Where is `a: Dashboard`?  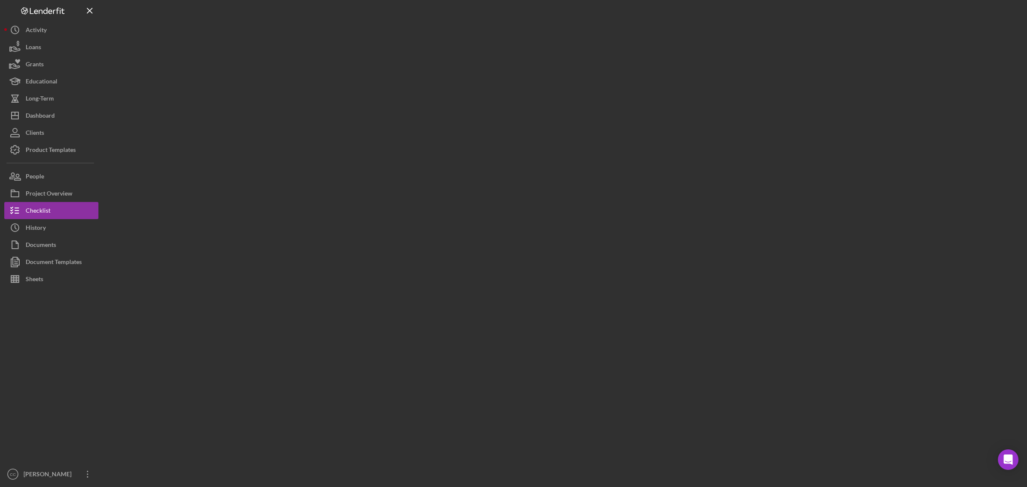 a: Dashboard is located at coordinates (51, 116).